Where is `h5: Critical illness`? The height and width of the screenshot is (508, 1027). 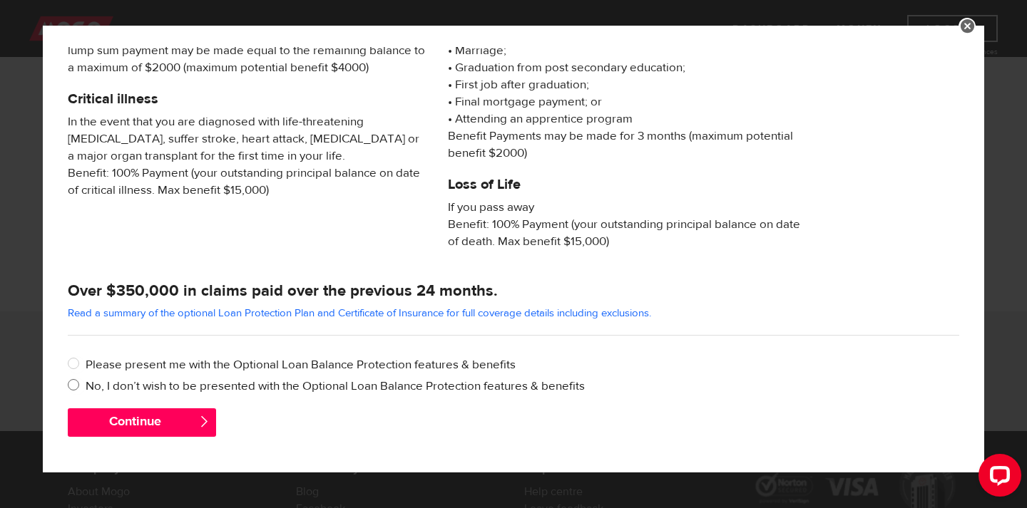
h5: Critical illness is located at coordinates (247, 99).